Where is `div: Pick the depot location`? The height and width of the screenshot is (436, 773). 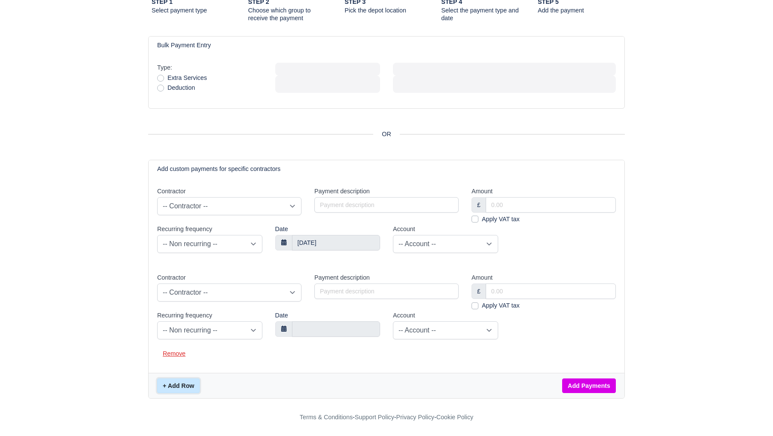
div: Pick the depot location is located at coordinates (386, 11).